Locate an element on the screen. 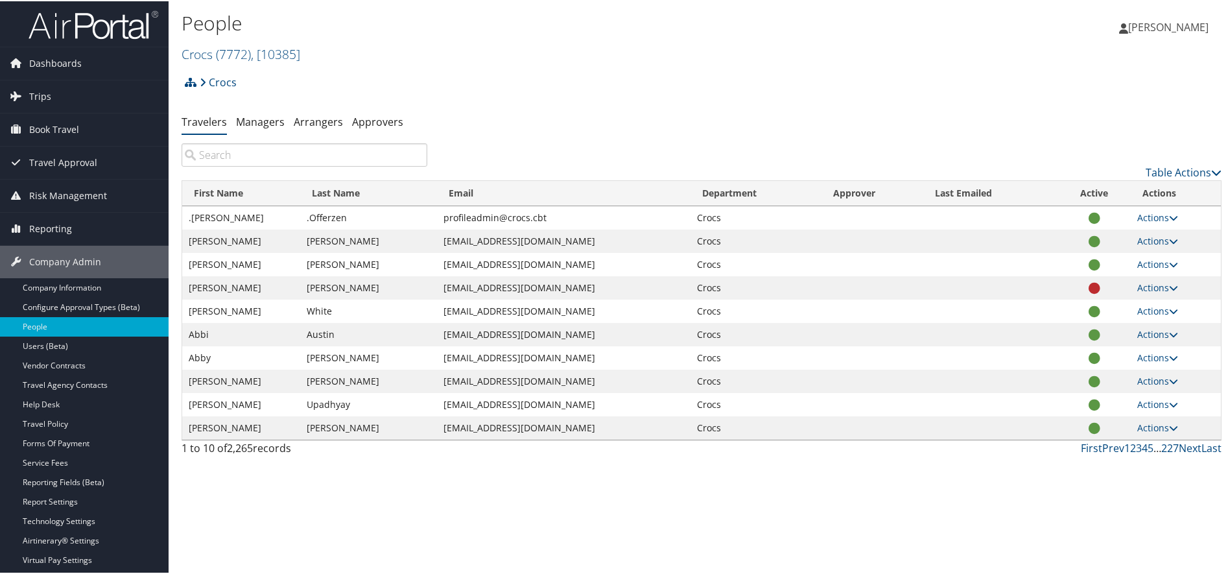 The width and height of the screenshot is (1228, 574). span: 2,265 is located at coordinates (240, 447).